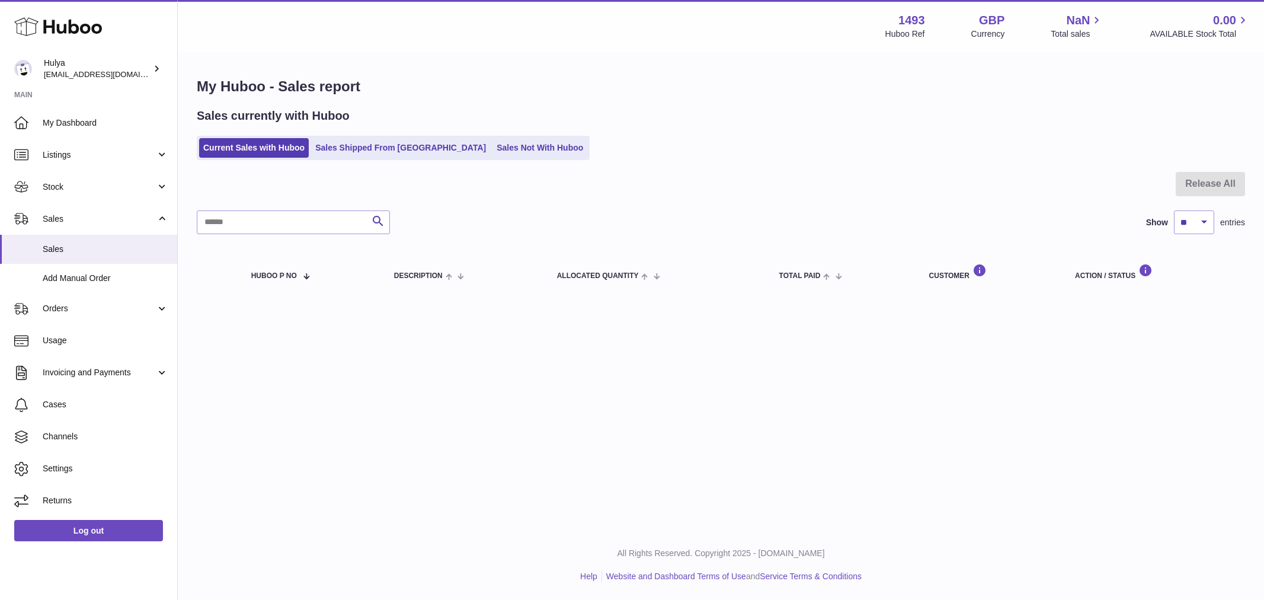 Image resolution: width=1264 pixels, height=600 pixels. Describe the element at coordinates (1154, 271) in the screenshot. I see `div: Action / Status` at that location.